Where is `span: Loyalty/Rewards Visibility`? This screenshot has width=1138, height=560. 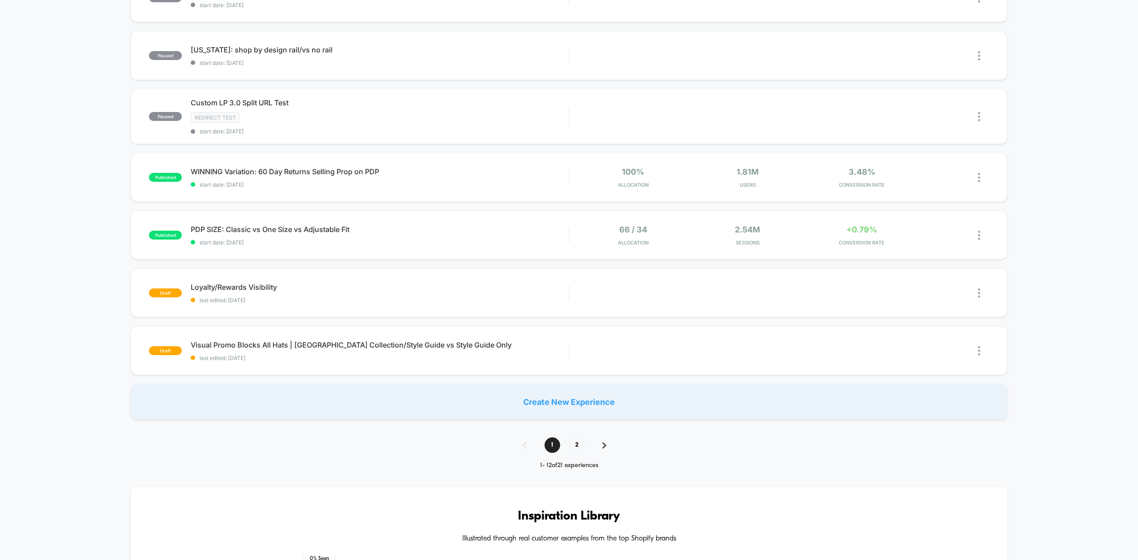 span: Loyalty/Rewards Visibility is located at coordinates (380, 287).